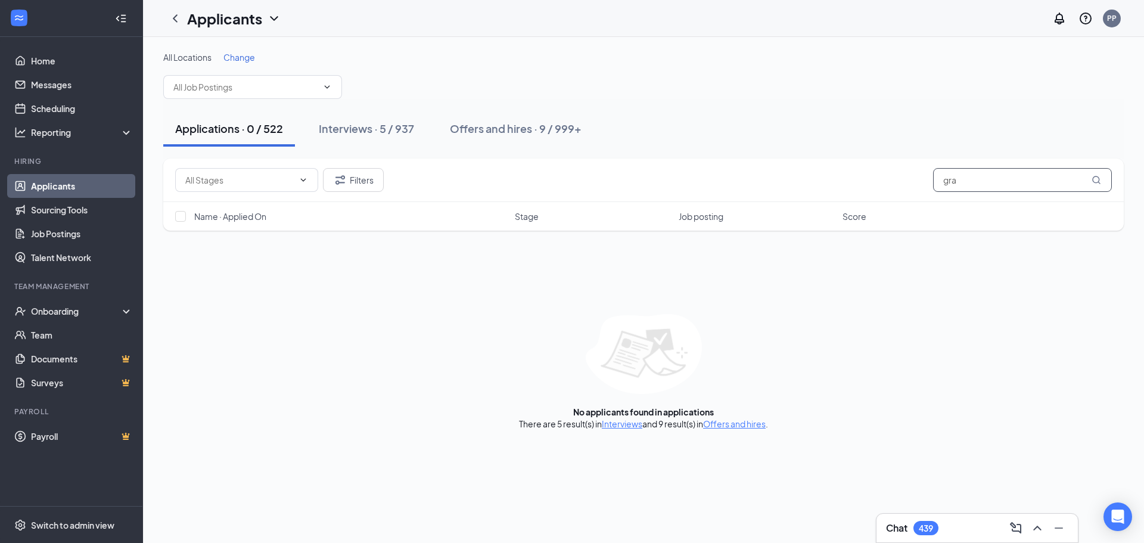 The image size is (1144, 543). I want to click on button: Filter Filters, so click(353, 180).